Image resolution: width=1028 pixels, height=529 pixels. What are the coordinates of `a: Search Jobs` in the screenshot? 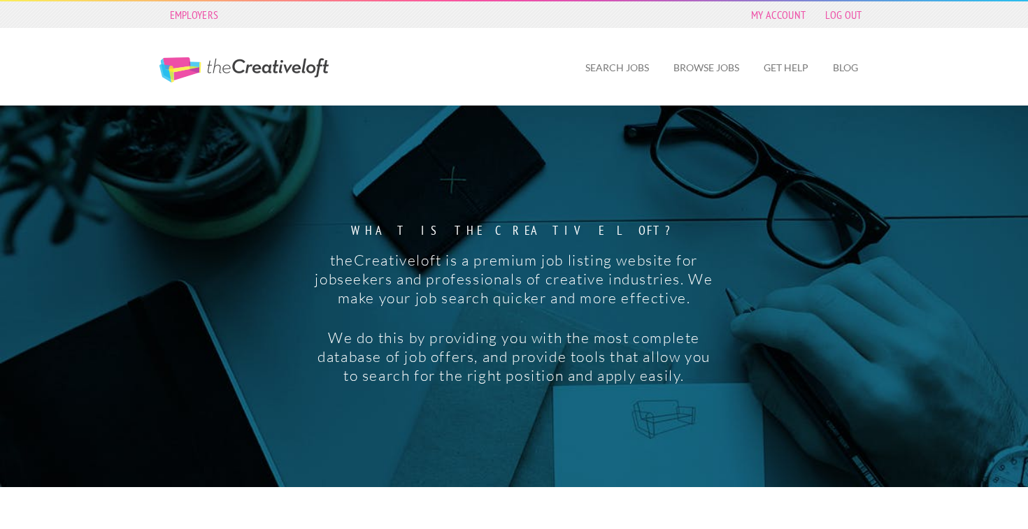 It's located at (617, 68).